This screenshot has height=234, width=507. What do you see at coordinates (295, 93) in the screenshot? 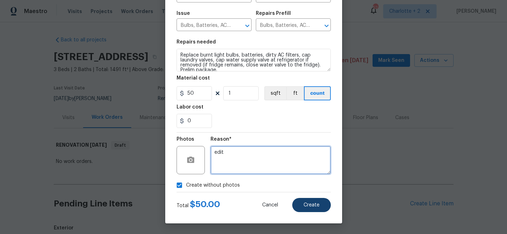
I see `button: ft` at bounding box center [295, 93].